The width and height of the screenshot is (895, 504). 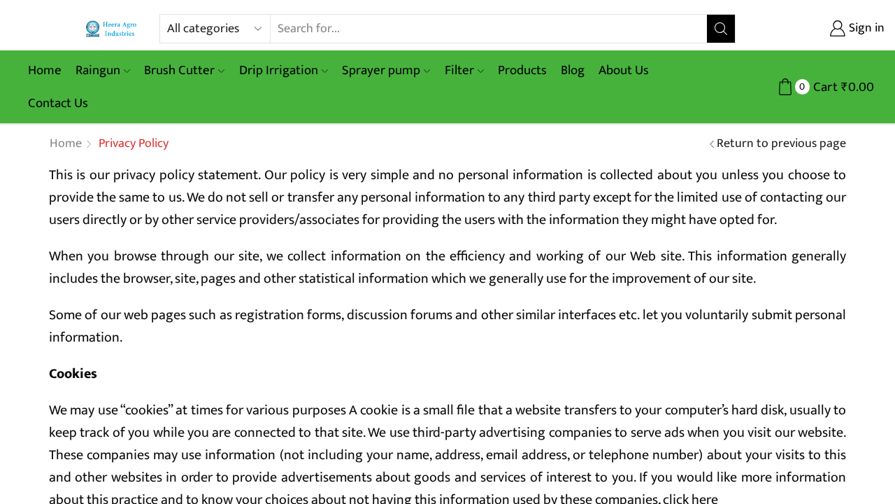 What do you see at coordinates (821, 29) in the screenshot?
I see `a: Sign in` at bounding box center [821, 29].